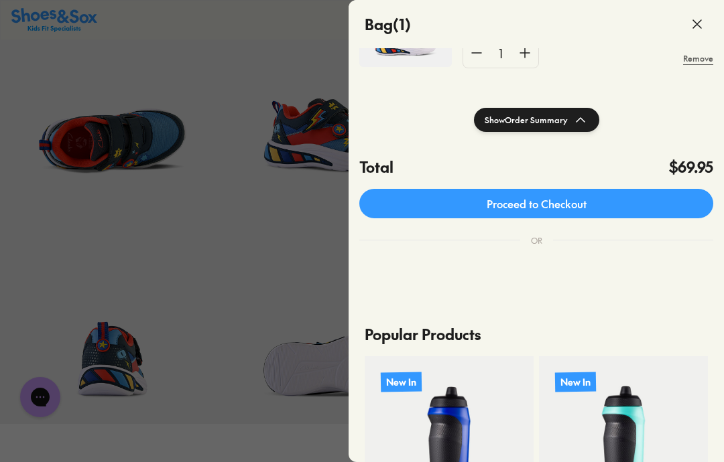  Describe the element at coordinates (536, 204) in the screenshot. I see `a: Proceed to Checkout` at that location.